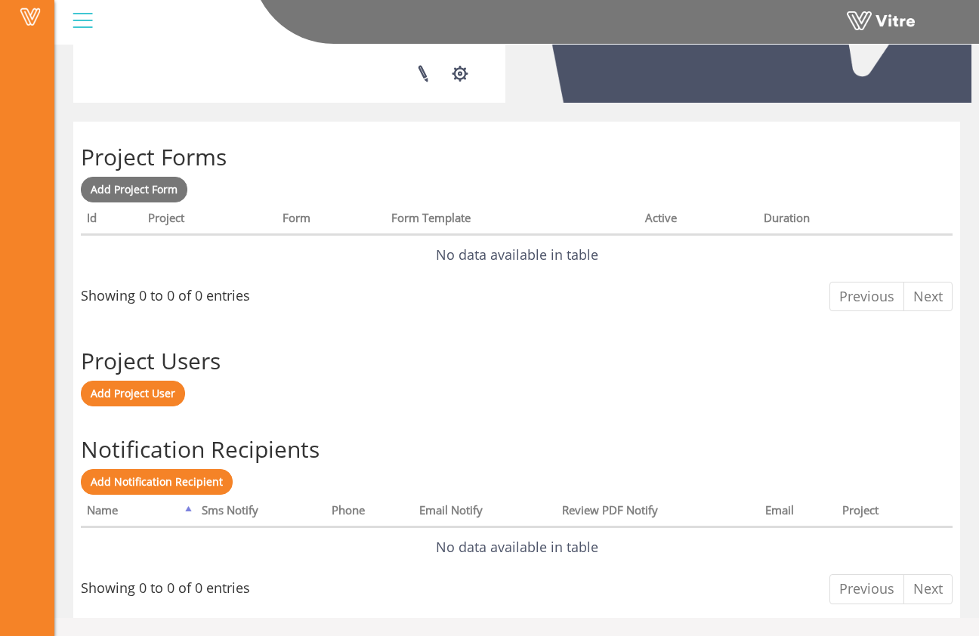 Image resolution: width=979 pixels, height=636 pixels. Describe the element at coordinates (156, 482) in the screenshot. I see `a: Add Notification Recipient` at that location.